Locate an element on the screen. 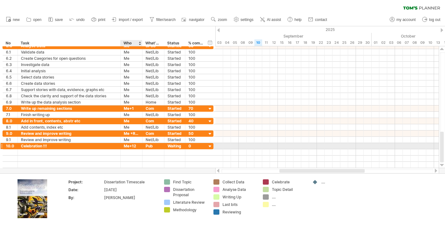  div: September 2025 is located at coordinates (286, 36).